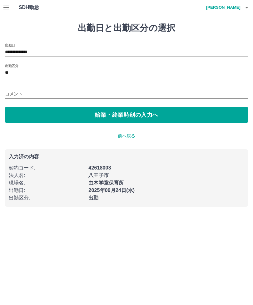  Describe the element at coordinates (126, 157) in the screenshot. I see `p: 入力済の内容` at that location.